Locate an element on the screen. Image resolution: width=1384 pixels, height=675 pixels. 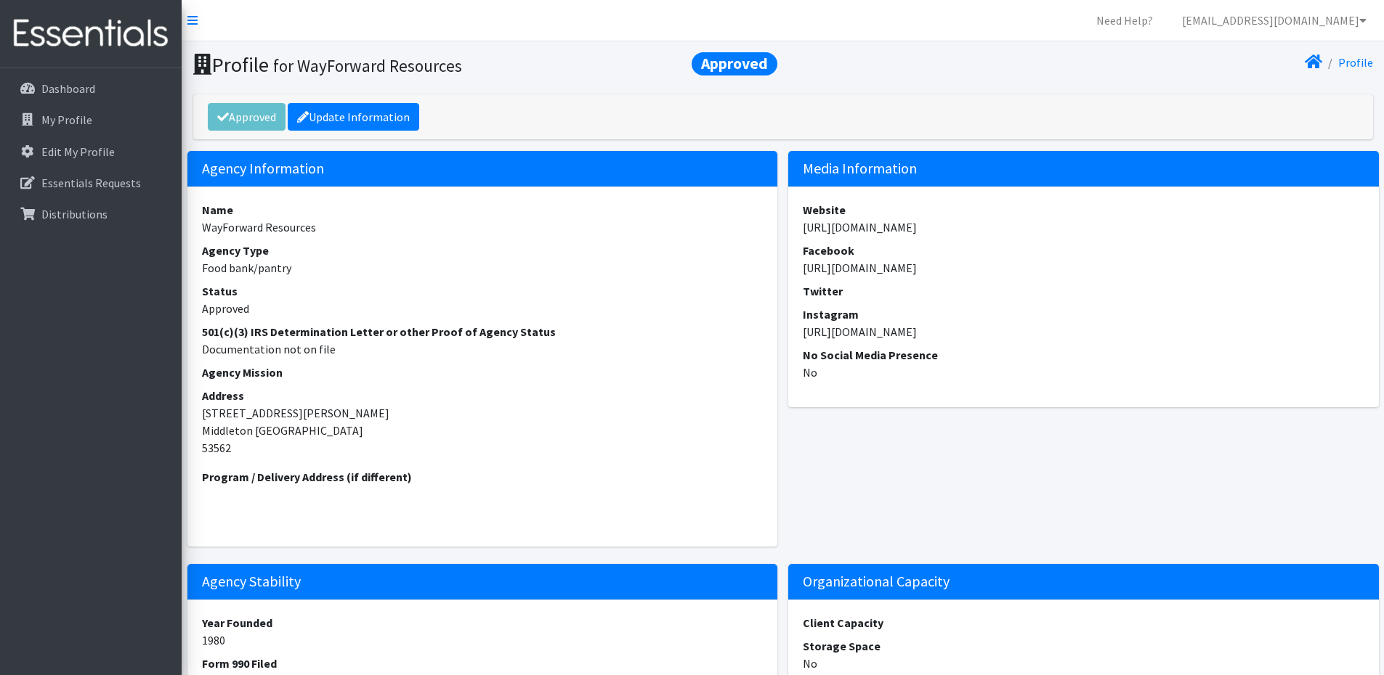
h1: Profile is located at coordinates (485, 65).